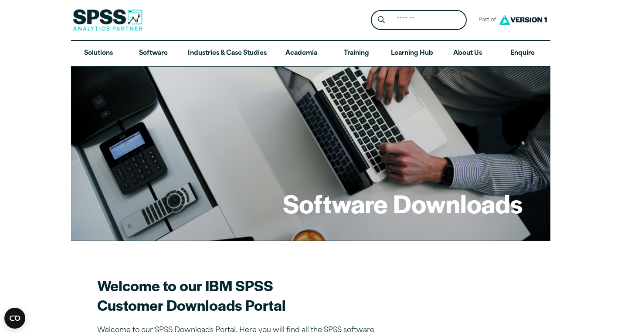 The height and width of the screenshot is (333, 621). I want to click on a: Software, so click(153, 54).